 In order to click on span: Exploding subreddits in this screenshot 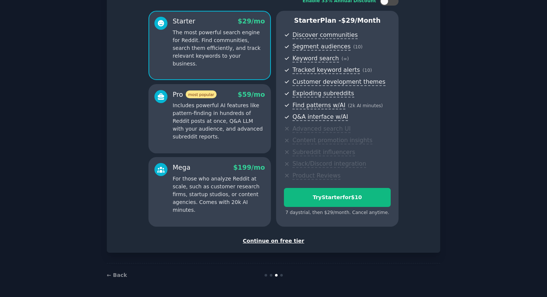, I will do `click(323, 93)`.